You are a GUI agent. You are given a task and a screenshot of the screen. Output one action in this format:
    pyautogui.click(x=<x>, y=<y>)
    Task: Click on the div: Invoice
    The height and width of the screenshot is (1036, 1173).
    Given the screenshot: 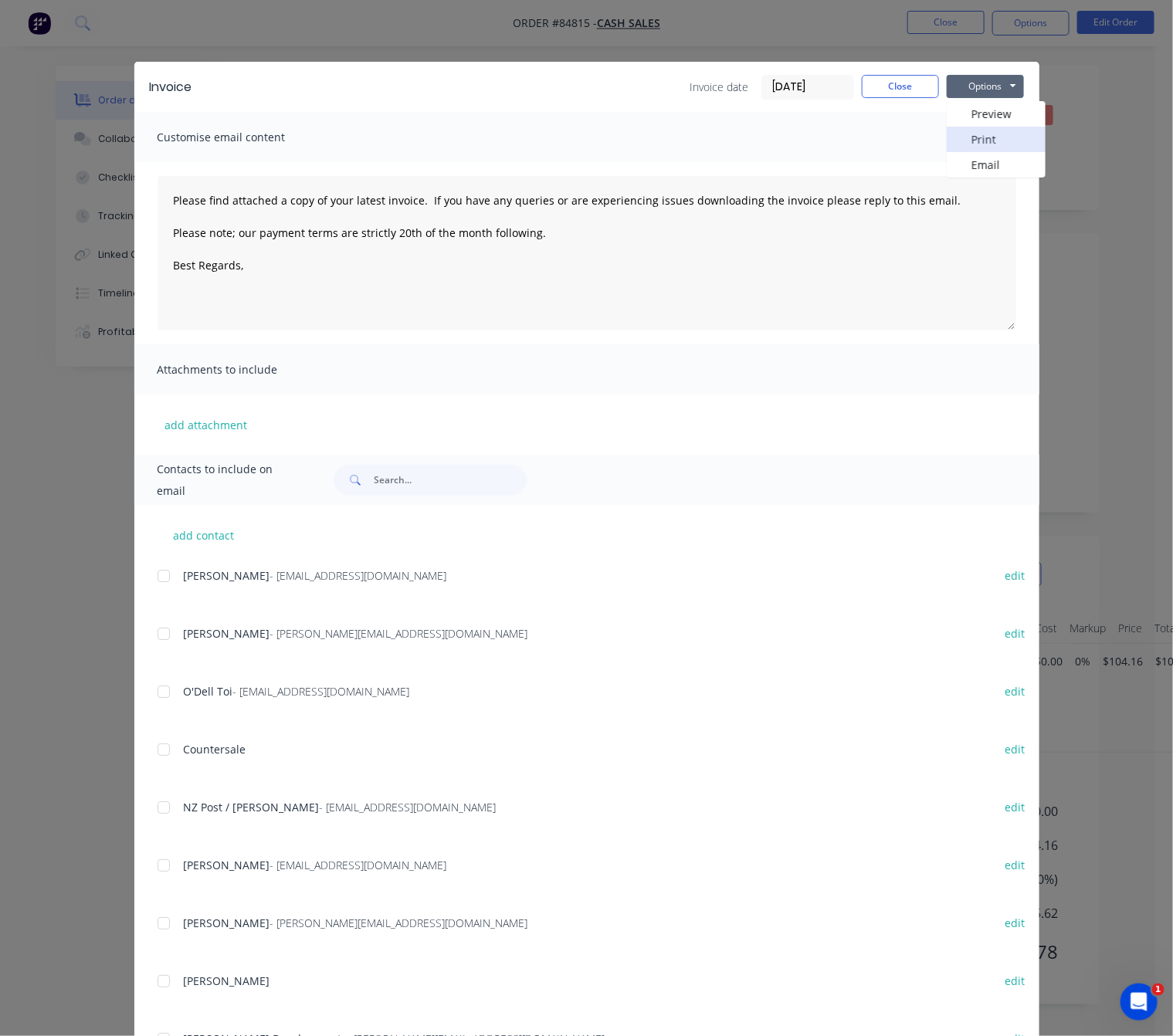 What is the action you would take?
    pyautogui.click(x=171, y=88)
    